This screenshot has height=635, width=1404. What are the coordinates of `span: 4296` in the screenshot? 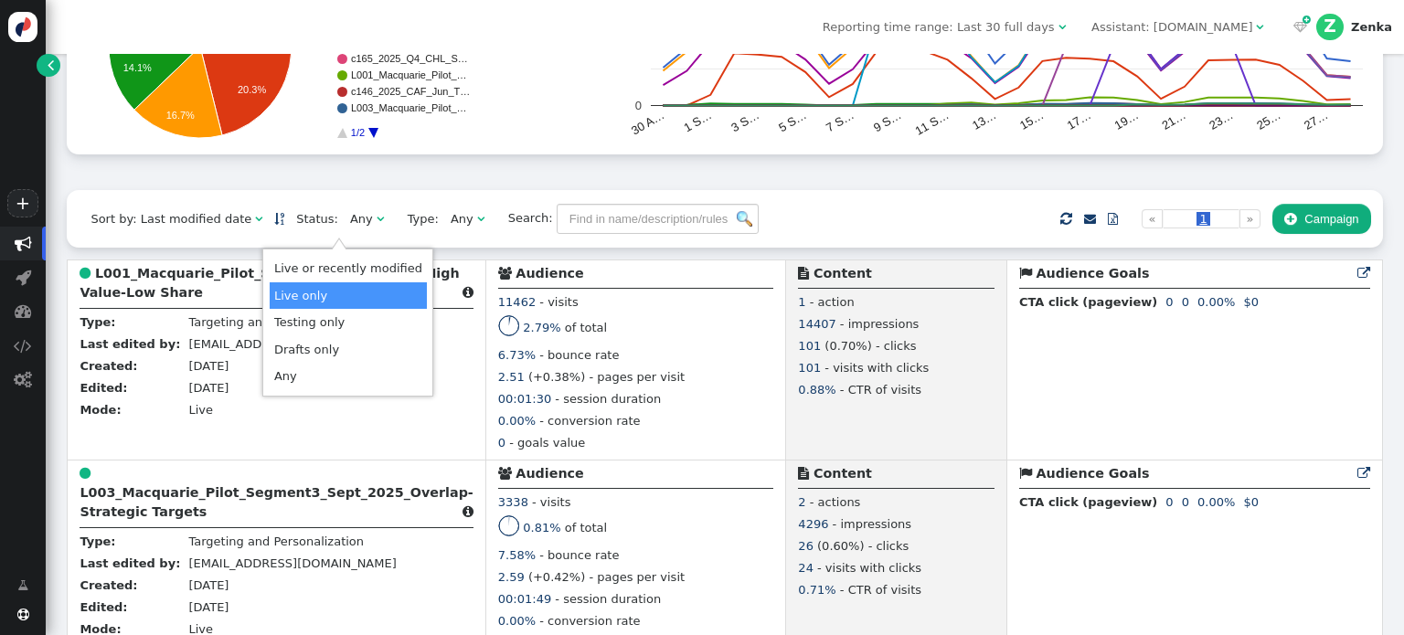 It's located at (813, 524).